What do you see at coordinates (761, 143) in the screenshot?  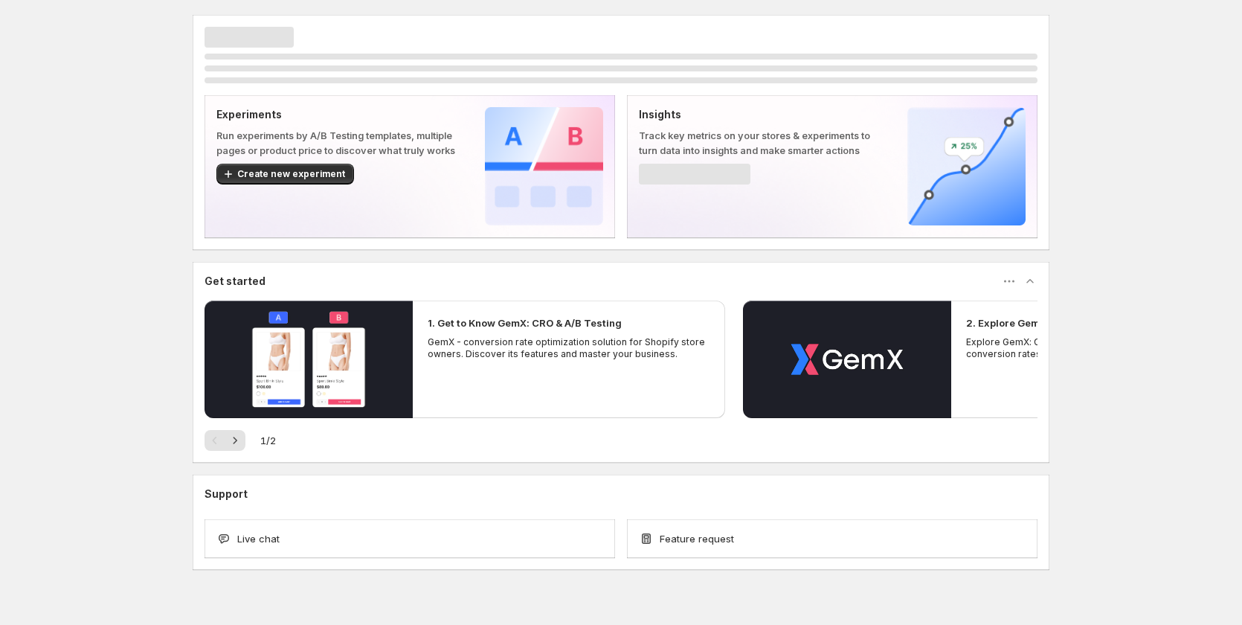 I see `p: Track key metrics on your stores & experiments to turn data into insights and make smarter actions` at bounding box center [761, 143].